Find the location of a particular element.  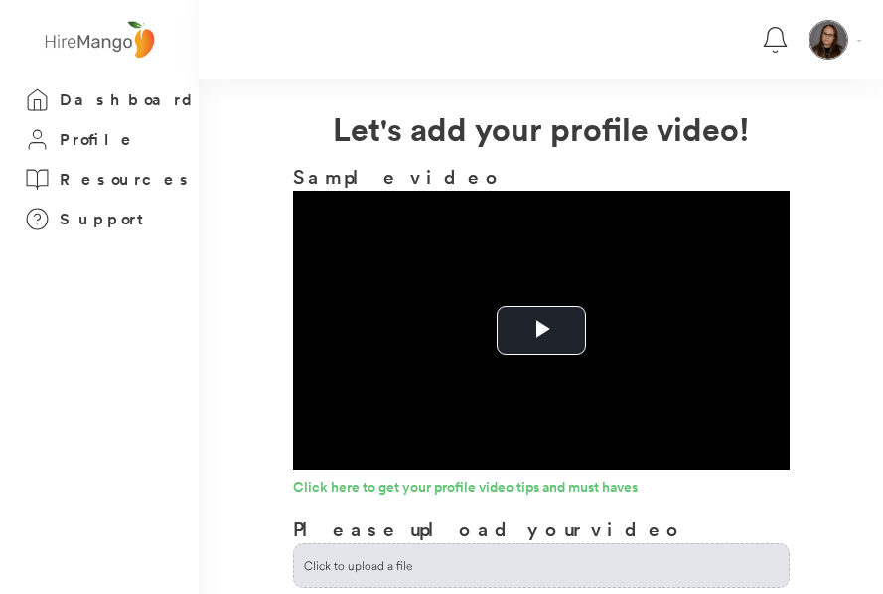

h2: Let's add your profile video! is located at coordinates (540, 128).